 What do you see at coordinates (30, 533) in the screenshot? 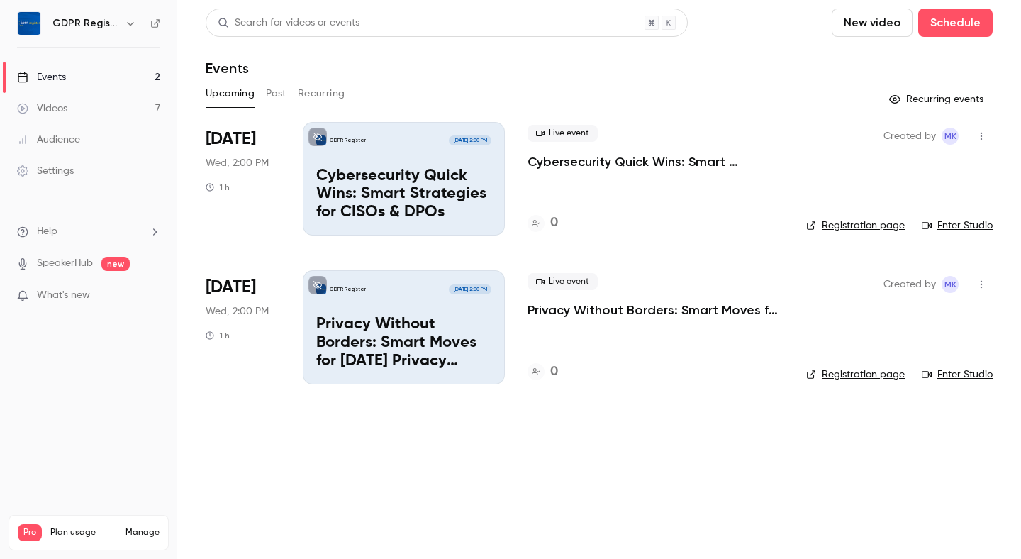
I see `span: Pro` at bounding box center [30, 533].